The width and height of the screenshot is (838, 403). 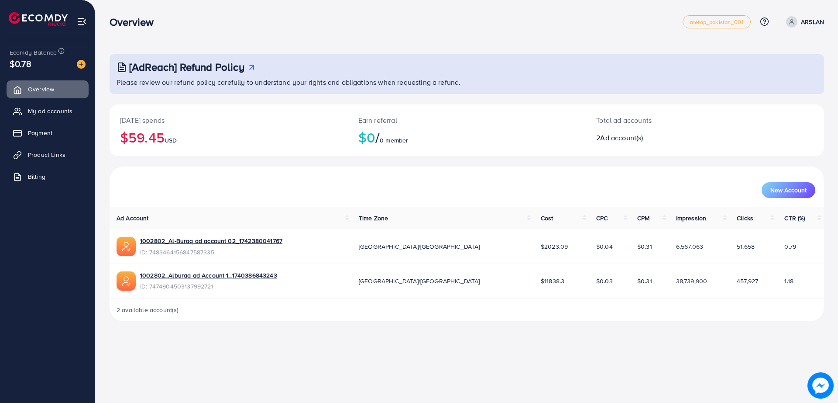 What do you see at coordinates (789, 281) in the screenshot?
I see `span: 1.18` at bounding box center [789, 281].